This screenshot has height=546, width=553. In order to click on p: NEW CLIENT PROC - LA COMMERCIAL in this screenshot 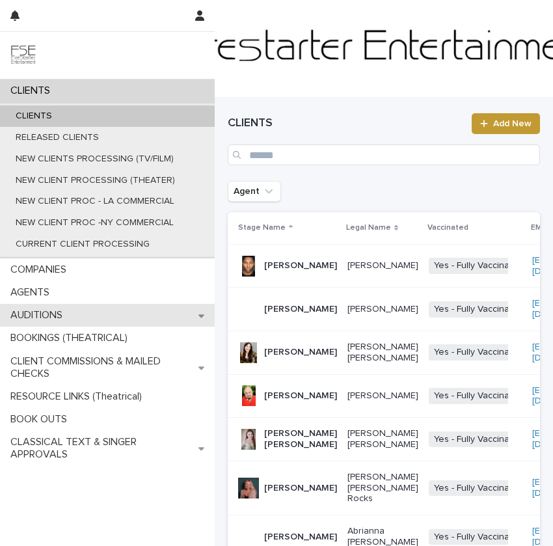, I will do `click(95, 201)`.